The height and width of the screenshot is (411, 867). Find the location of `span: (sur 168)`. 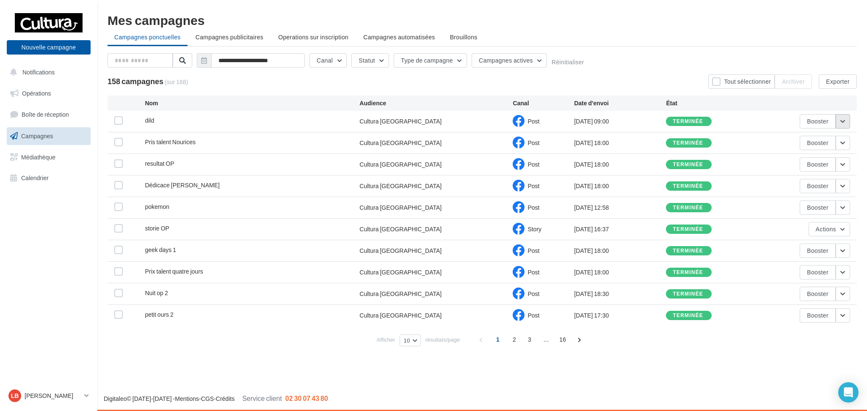

span: (sur 168) is located at coordinates (176, 82).